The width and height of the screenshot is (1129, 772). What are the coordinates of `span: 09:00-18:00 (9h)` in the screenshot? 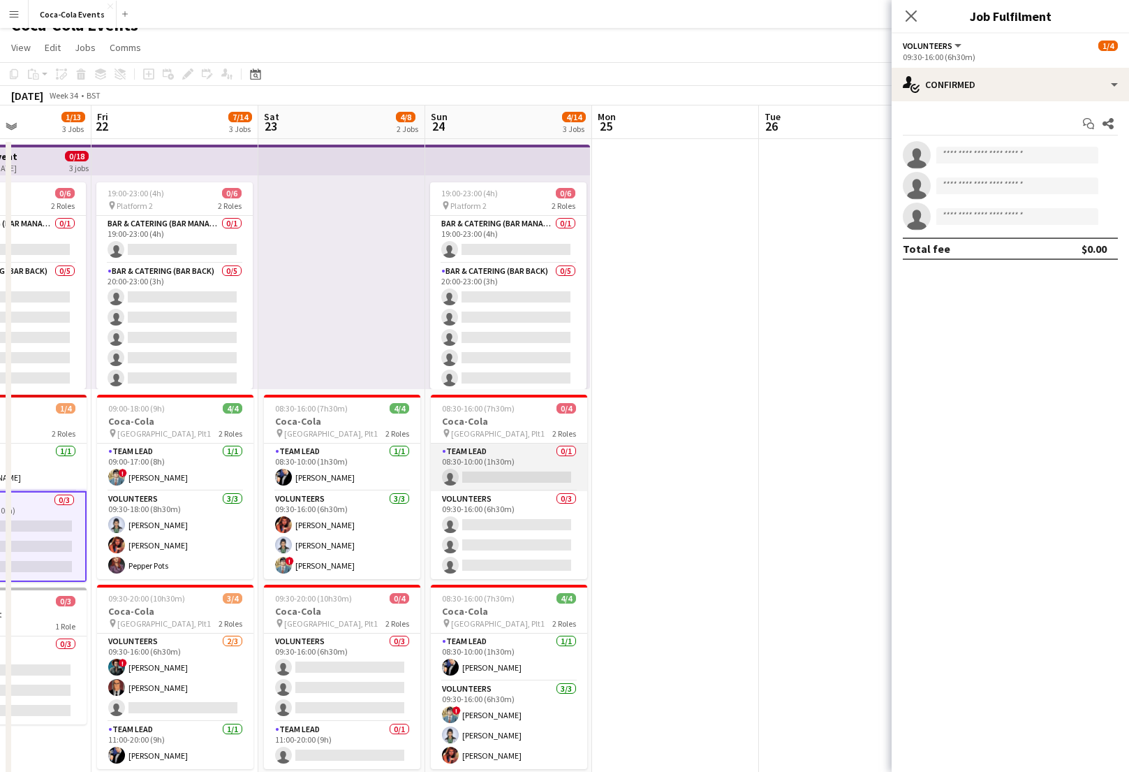 It's located at (136, 408).